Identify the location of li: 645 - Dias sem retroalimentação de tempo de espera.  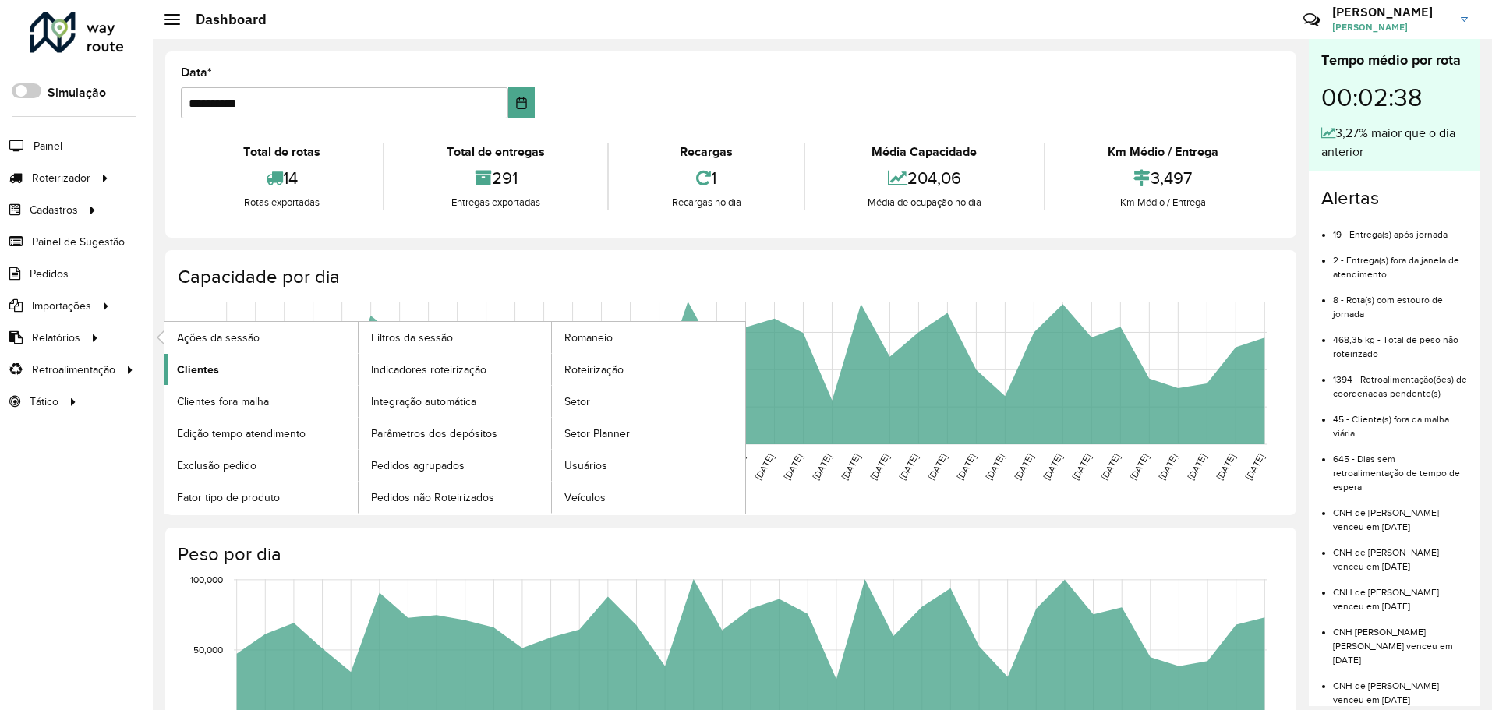
(1400, 467).